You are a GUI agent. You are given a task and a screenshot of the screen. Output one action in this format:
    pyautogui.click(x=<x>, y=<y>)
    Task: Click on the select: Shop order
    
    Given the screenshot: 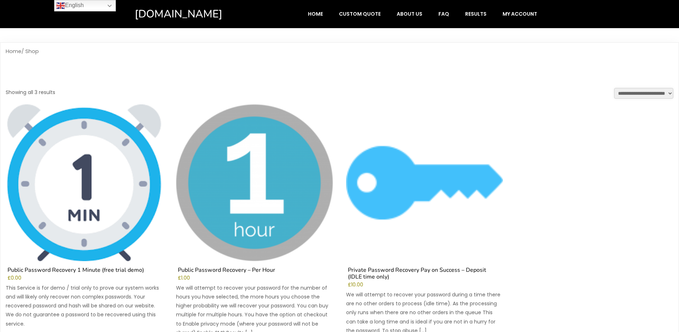 What is the action you would take?
    pyautogui.click(x=644, y=93)
    